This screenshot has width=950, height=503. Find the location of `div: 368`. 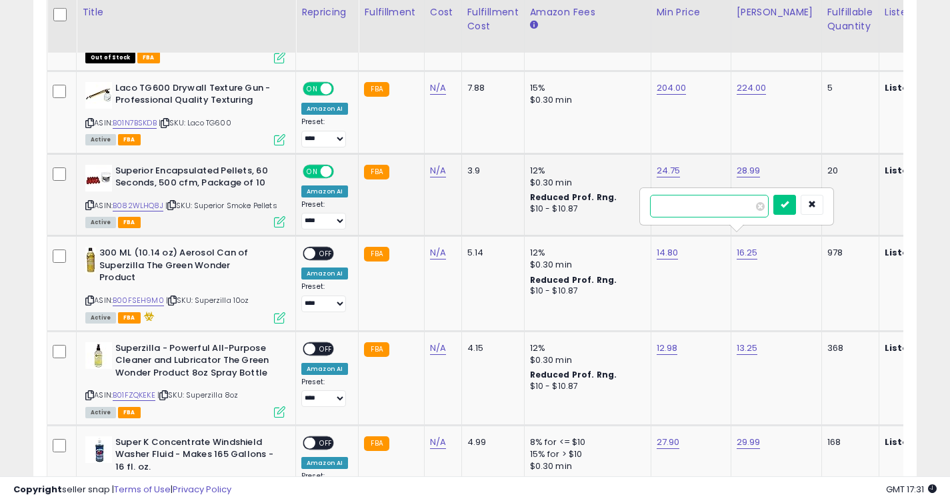

div: 368 is located at coordinates (848, 348).